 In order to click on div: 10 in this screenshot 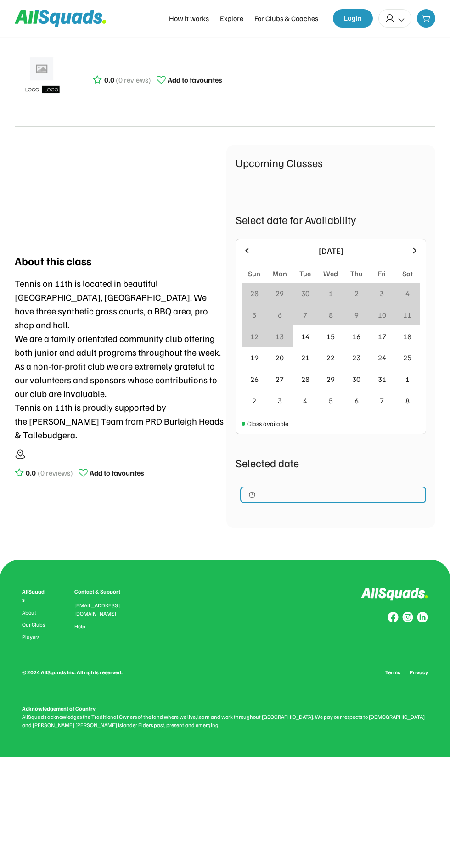, I will do `click(382, 315)`.